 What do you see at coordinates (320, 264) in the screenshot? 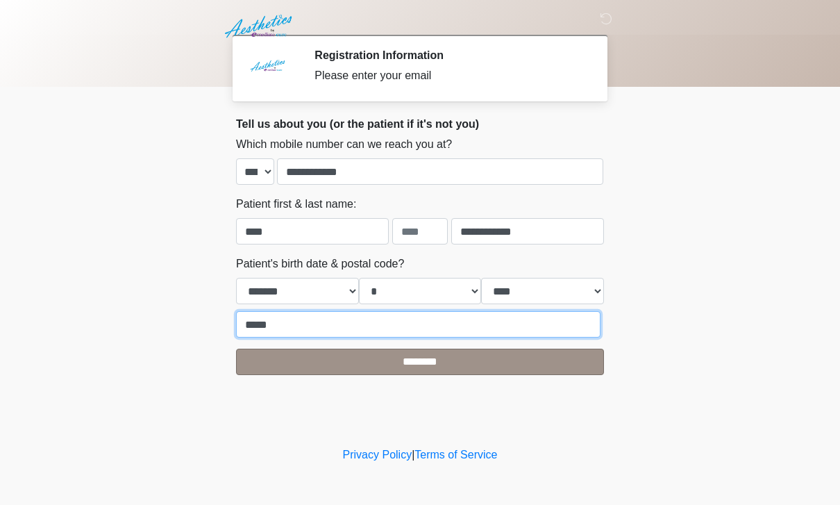
I see `label: Patient's birth date & postal code?` at bounding box center [320, 264].